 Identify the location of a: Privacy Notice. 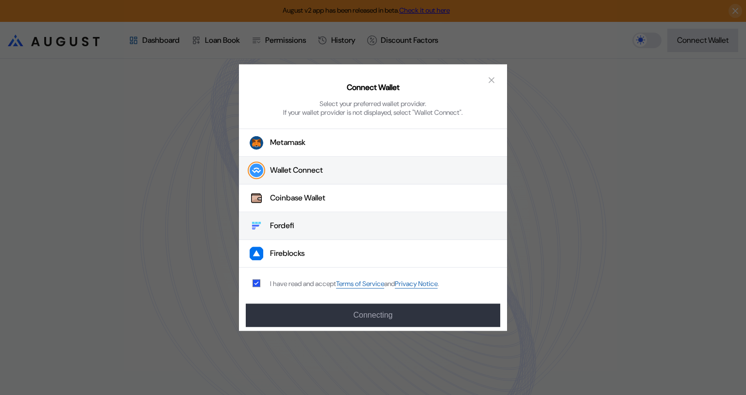
(416, 283).